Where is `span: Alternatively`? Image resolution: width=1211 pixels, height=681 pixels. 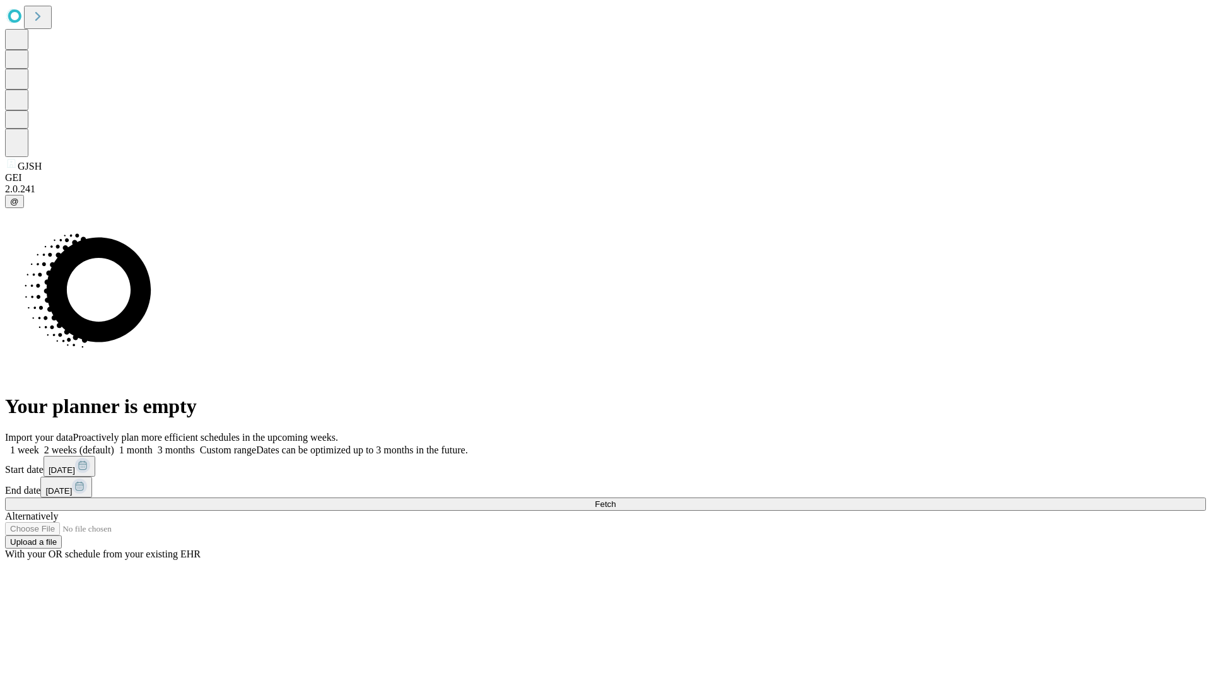 span: Alternatively is located at coordinates (32, 516).